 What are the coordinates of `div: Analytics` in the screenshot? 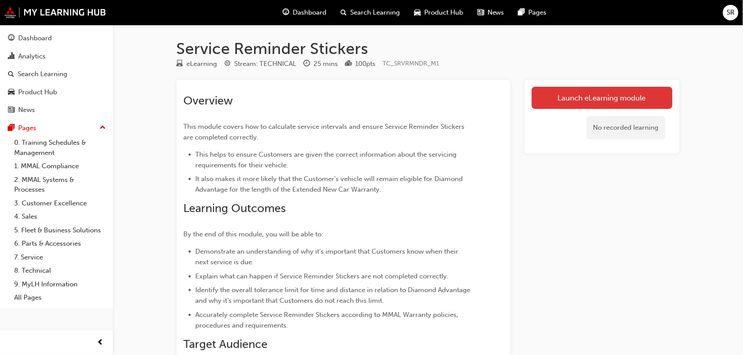 It's located at (32, 56).